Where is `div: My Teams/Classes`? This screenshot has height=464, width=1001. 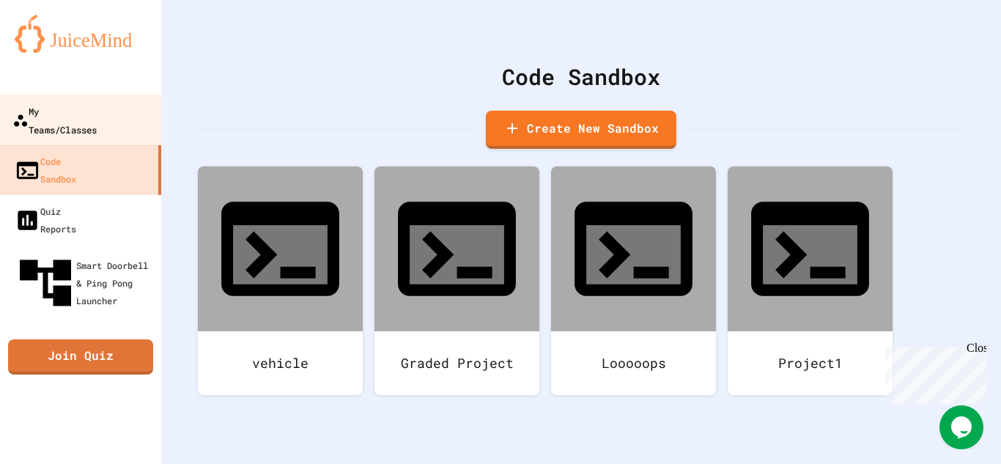 div: My Teams/Classes is located at coordinates (54, 119).